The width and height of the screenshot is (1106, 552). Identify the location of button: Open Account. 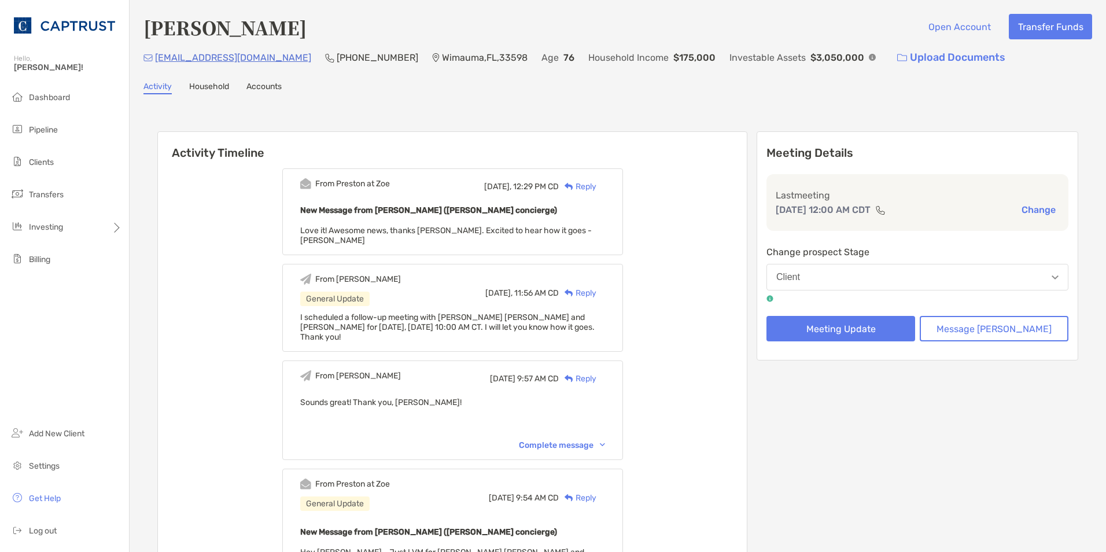
(959, 27).